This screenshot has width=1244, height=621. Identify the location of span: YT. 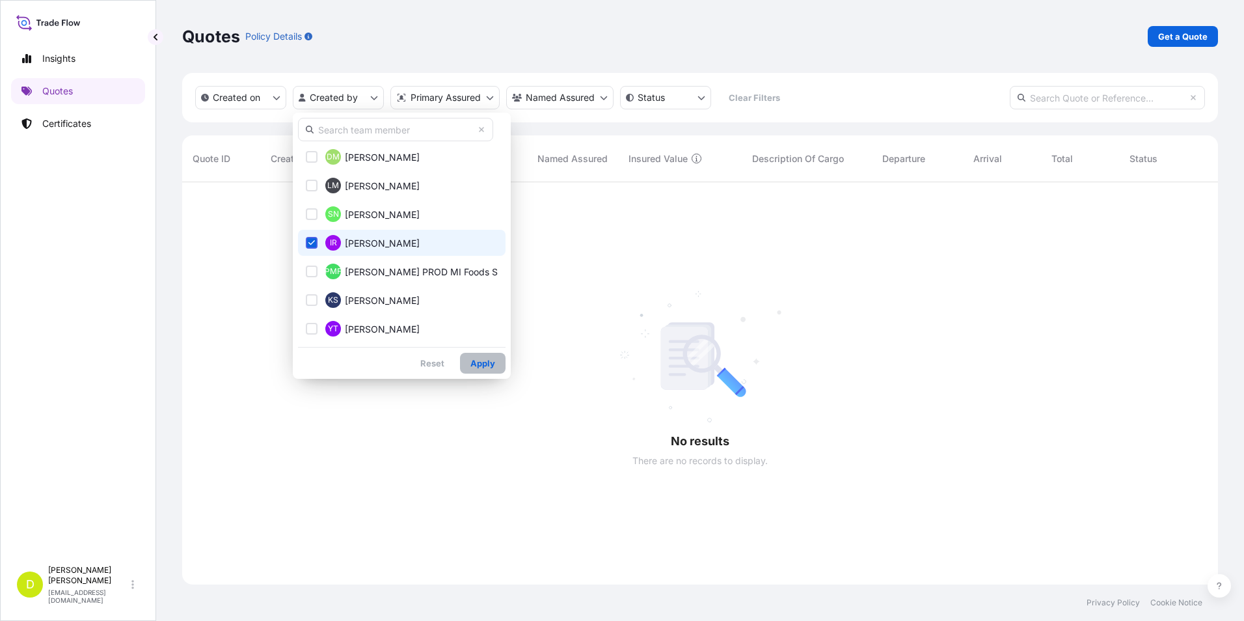
(333, 329).